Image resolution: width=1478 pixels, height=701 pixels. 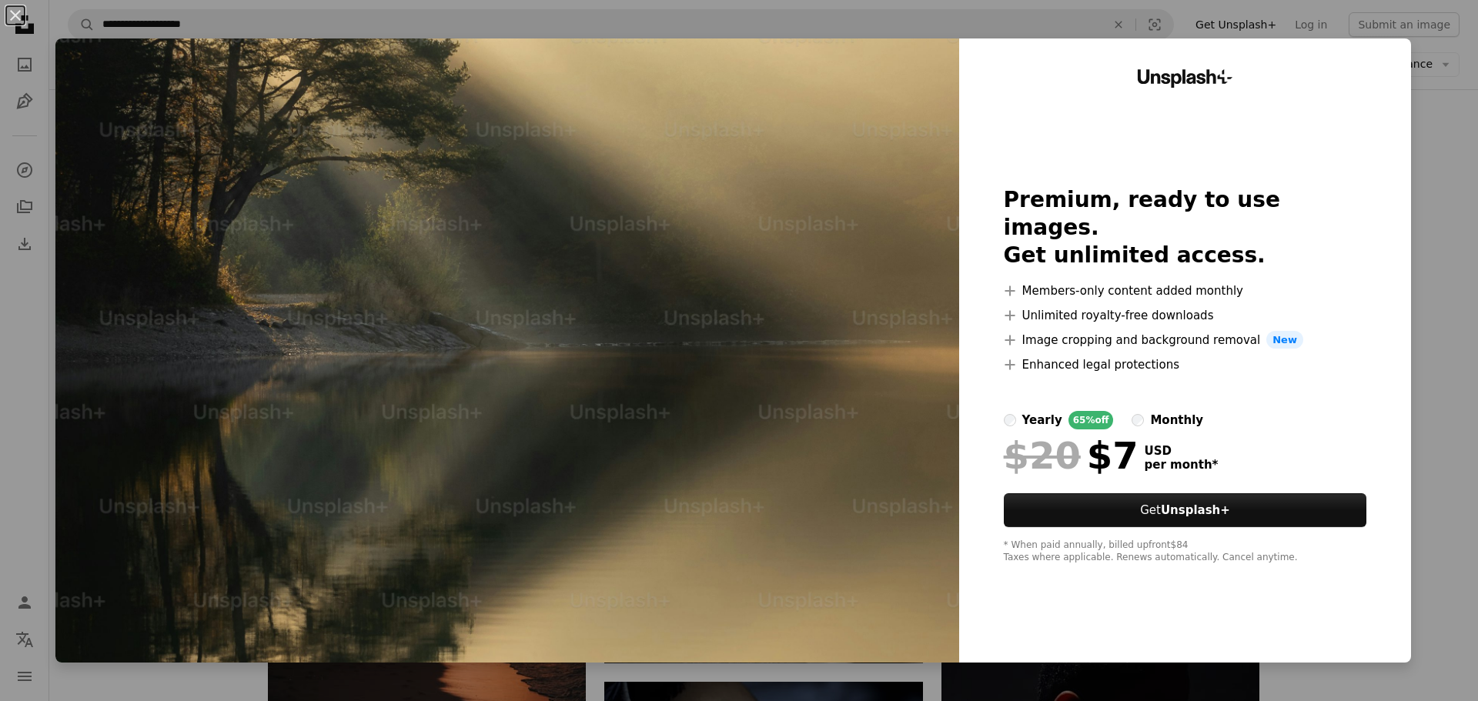 I want to click on div: $7, so click(x=1071, y=456).